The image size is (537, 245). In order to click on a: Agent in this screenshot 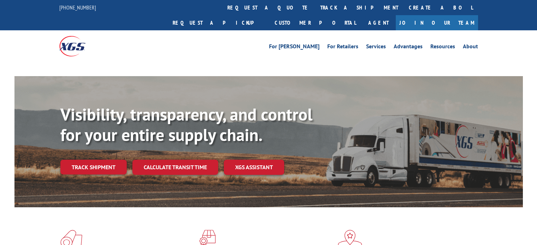, I will do `click(378, 23)`.